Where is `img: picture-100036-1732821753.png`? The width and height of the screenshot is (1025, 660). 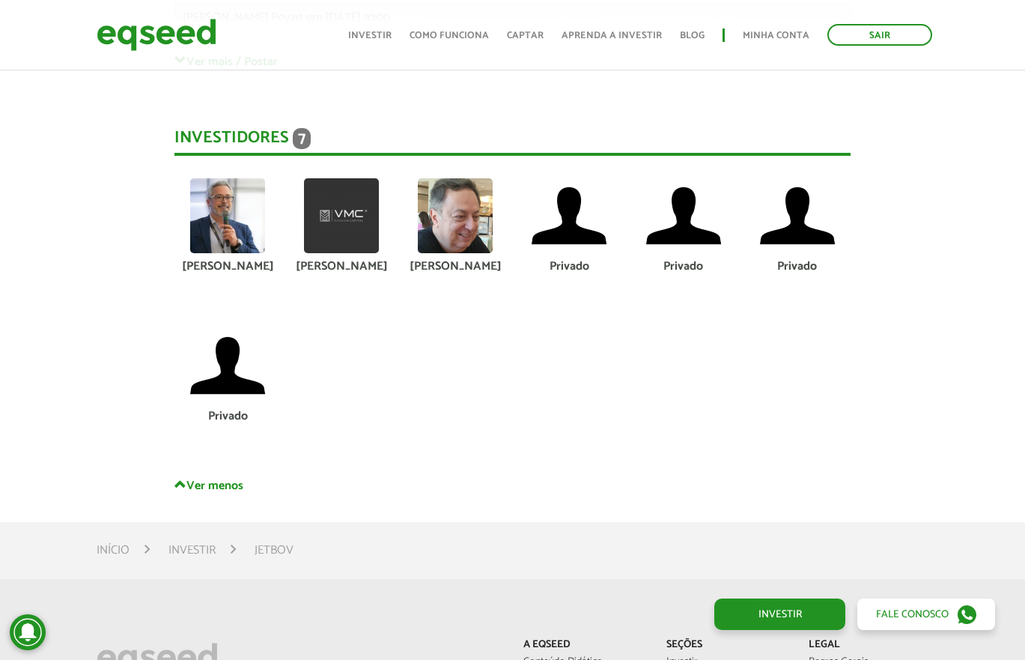
img: picture-100036-1732821753.png is located at coordinates (341, 216).